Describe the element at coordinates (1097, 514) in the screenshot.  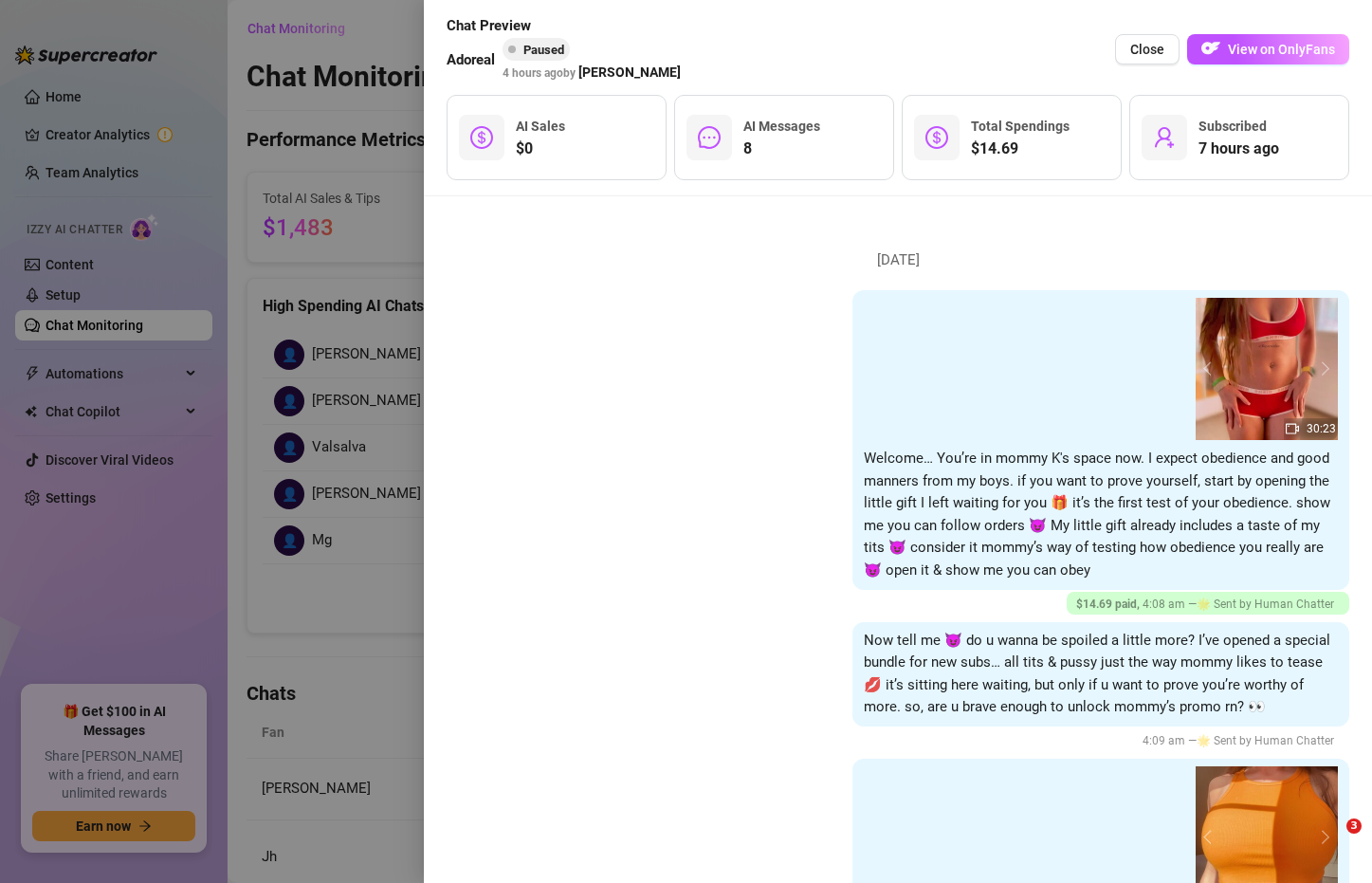
I see `span: Welcome… You’re in mommy K's space now. I expect obedience and good manners from my boys. if you ...` at that location.